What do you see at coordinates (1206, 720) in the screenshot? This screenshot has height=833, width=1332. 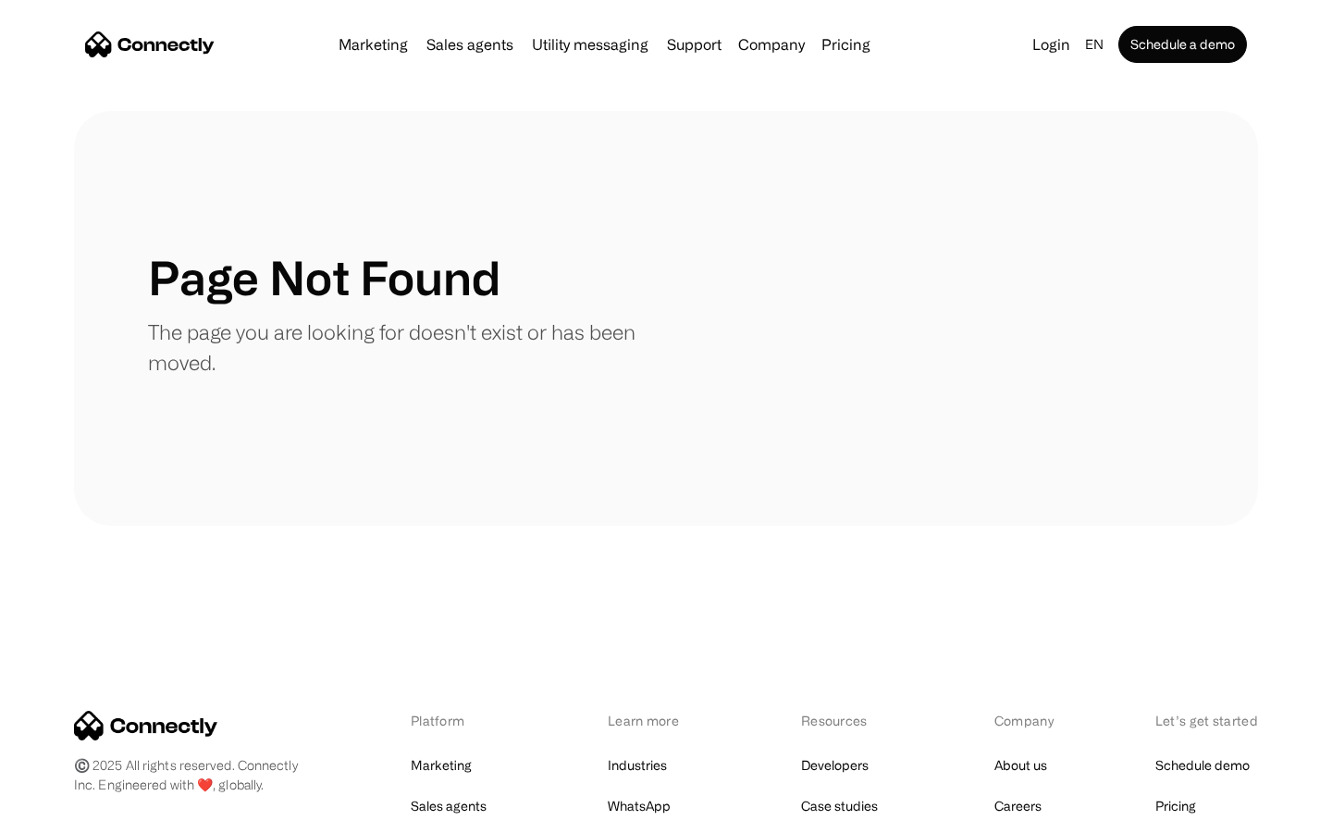 I see `div: Let’s get started` at bounding box center [1206, 720].